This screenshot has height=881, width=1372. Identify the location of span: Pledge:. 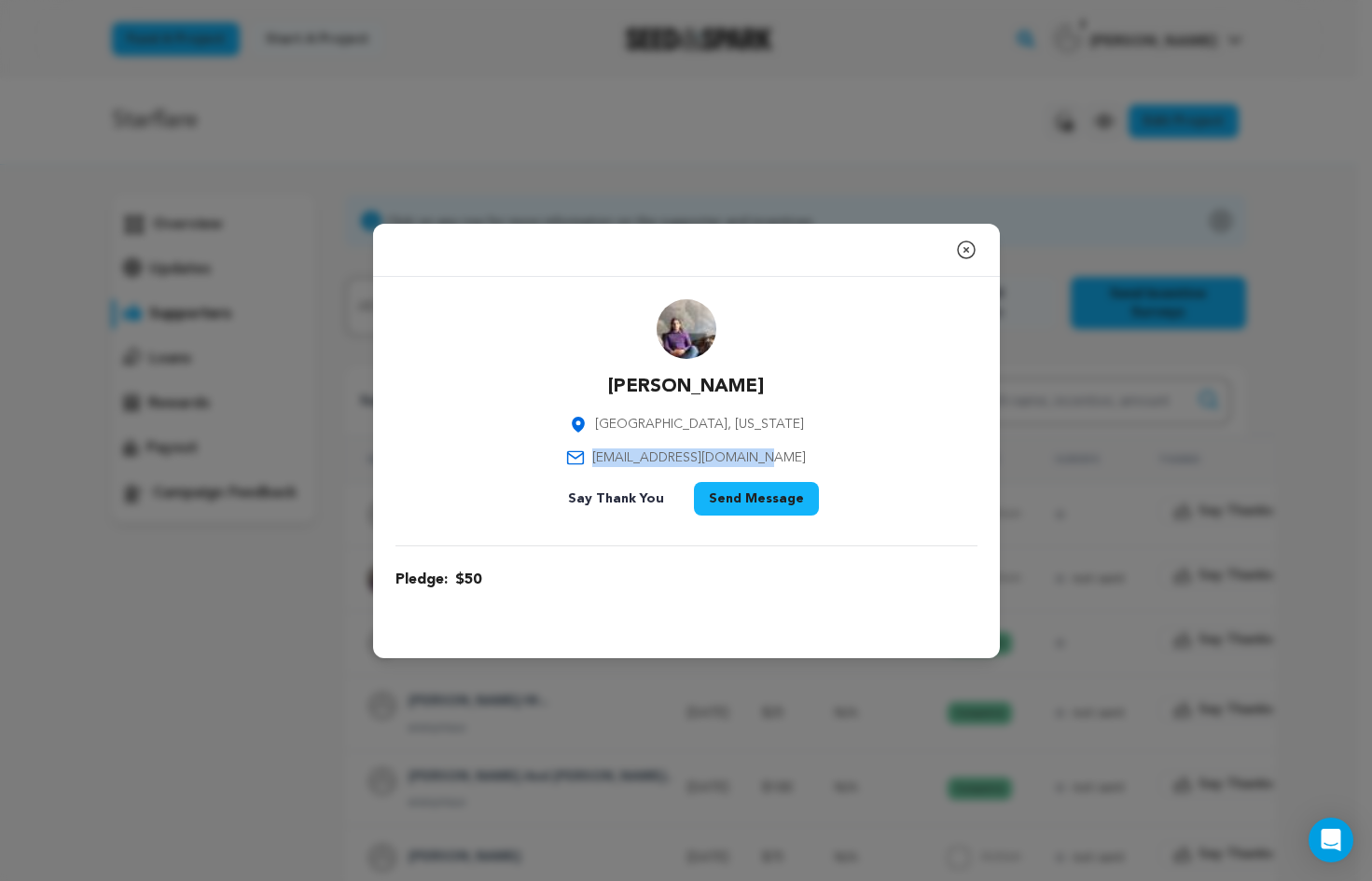
(421, 580).